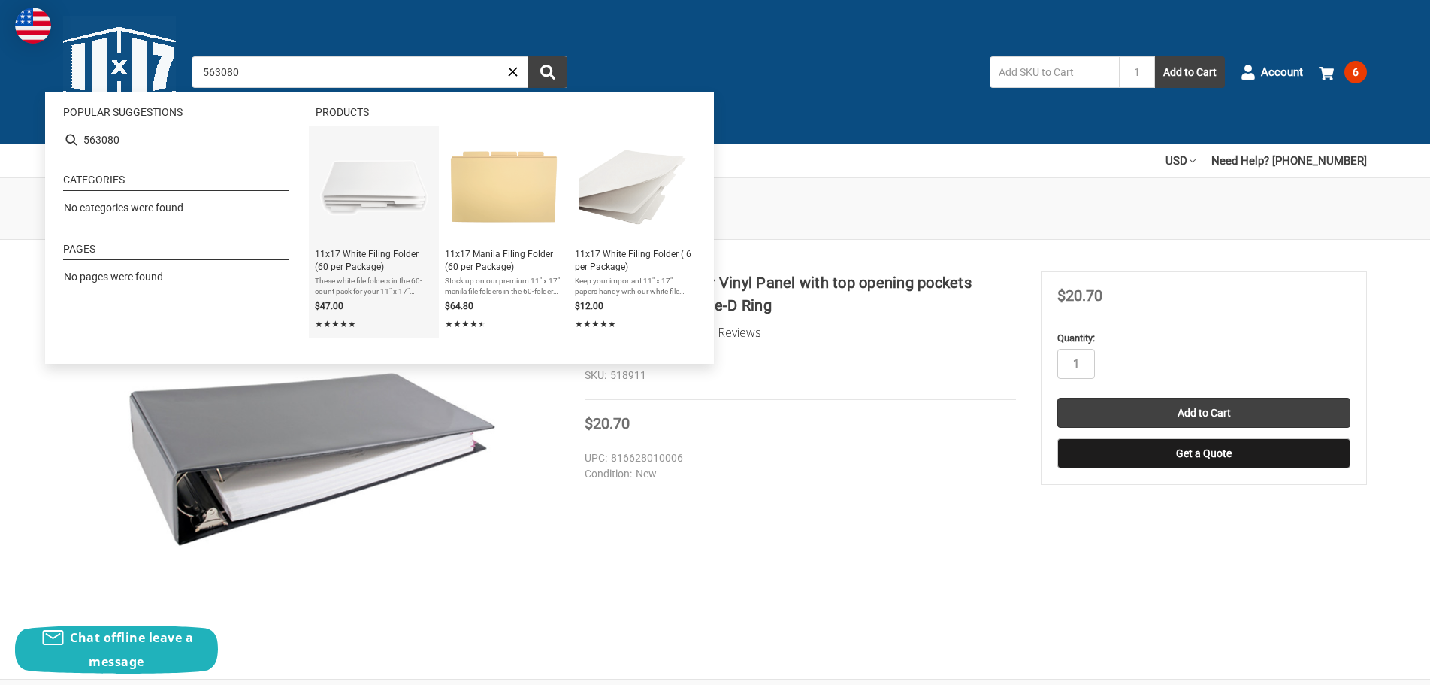 Image resolution: width=1430 pixels, height=685 pixels. Describe the element at coordinates (176, 252) in the screenshot. I see `li: Pages` at that location.